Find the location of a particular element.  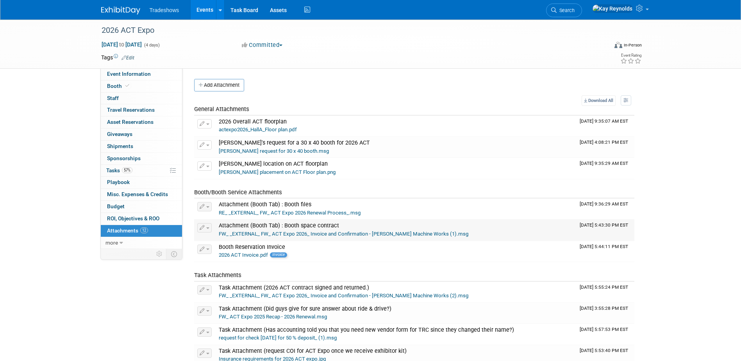

a: Misc. Expenses & Credits is located at coordinates (141, 195).